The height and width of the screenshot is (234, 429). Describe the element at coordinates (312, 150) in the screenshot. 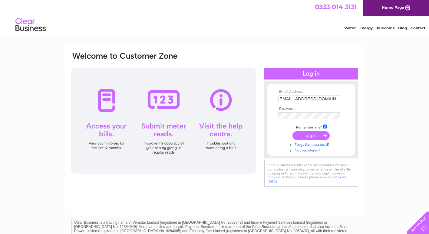

I see `a: Not registered?` at that location.